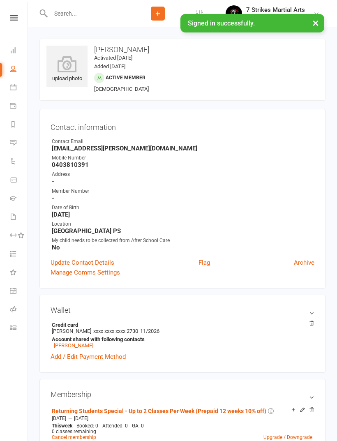 The image size is (337, 441). What do you see at coordinates (19, 180) in the screenshot?
I see `a: Product Sales` at bounding box center [19, 180].